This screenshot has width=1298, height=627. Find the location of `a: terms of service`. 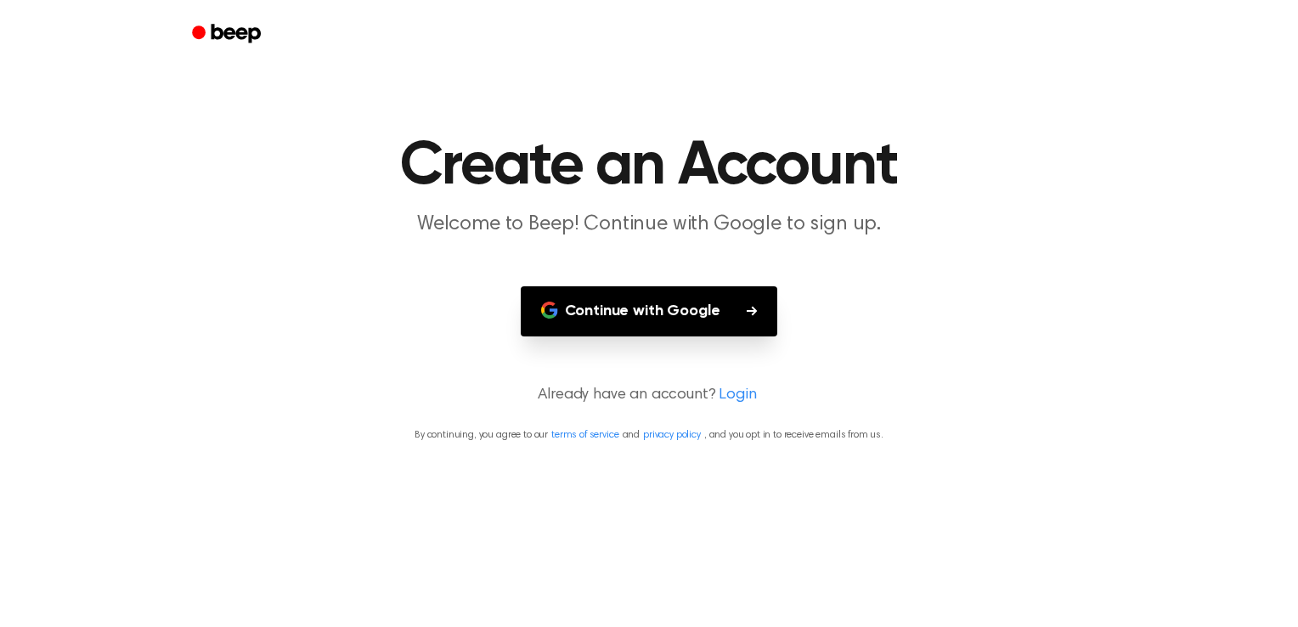

a: terms of service is located at coordinates (585, 435).